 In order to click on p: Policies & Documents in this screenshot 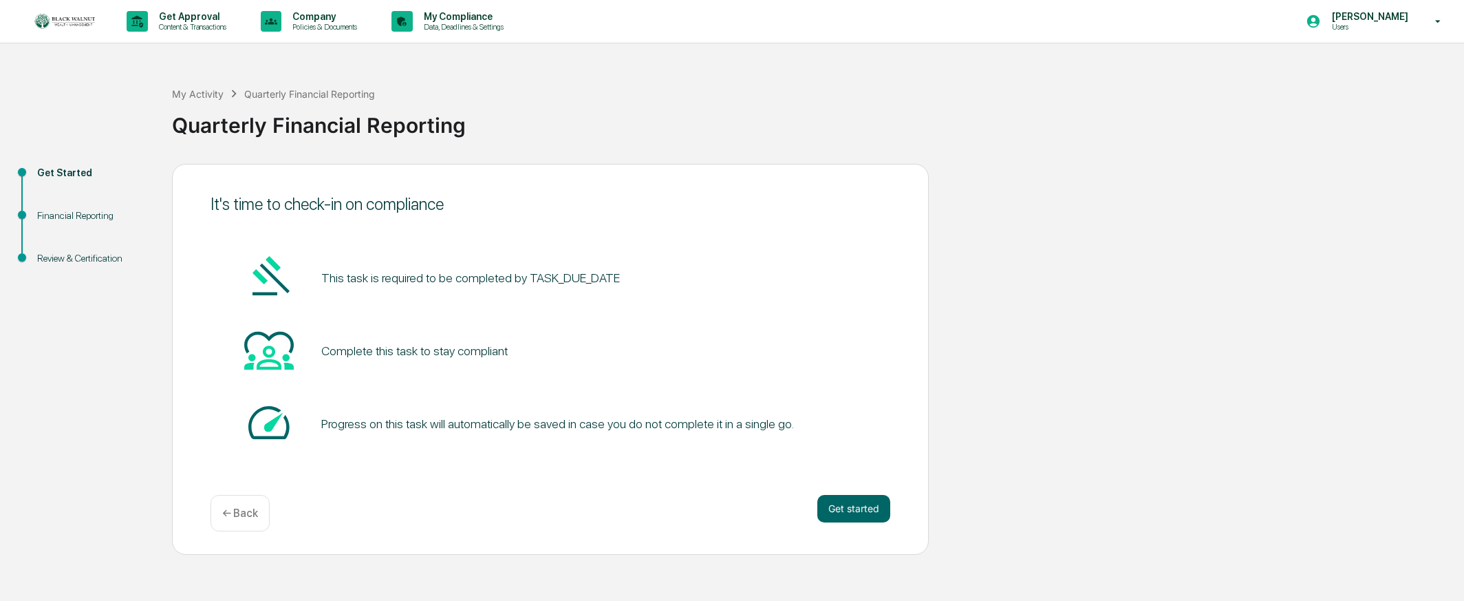, I will do `click(323, 27)`.